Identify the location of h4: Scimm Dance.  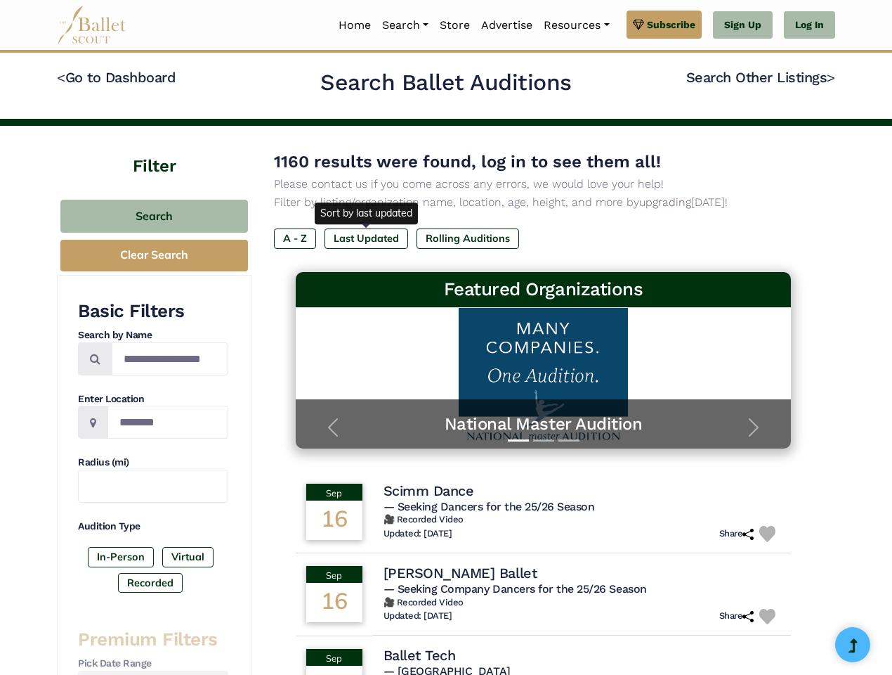
(429, 491).